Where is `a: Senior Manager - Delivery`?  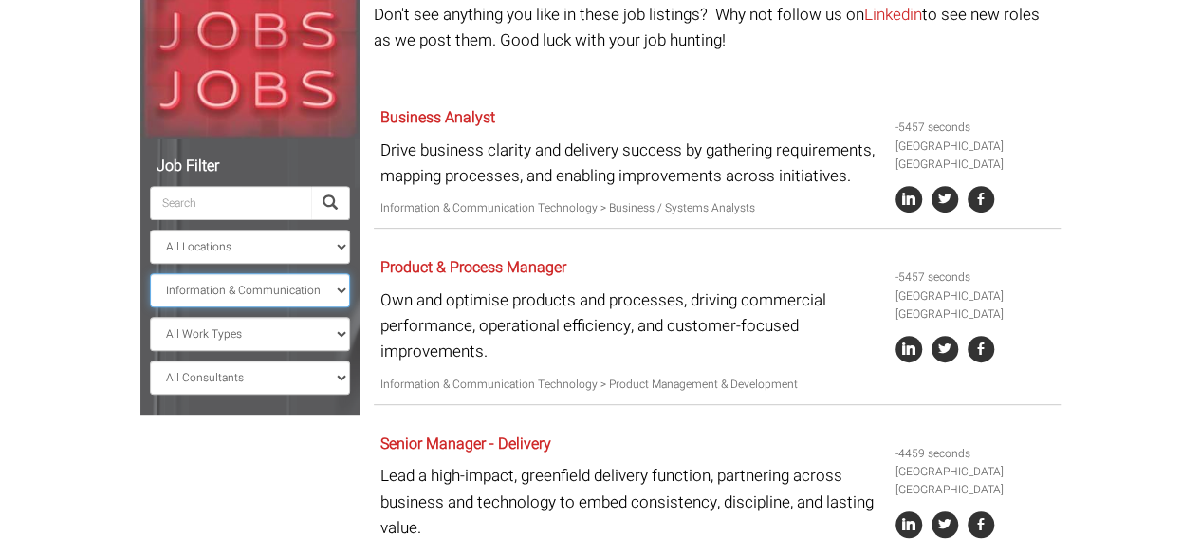
a: Senior Manager - Delivery is located at coordinates (466, 444).